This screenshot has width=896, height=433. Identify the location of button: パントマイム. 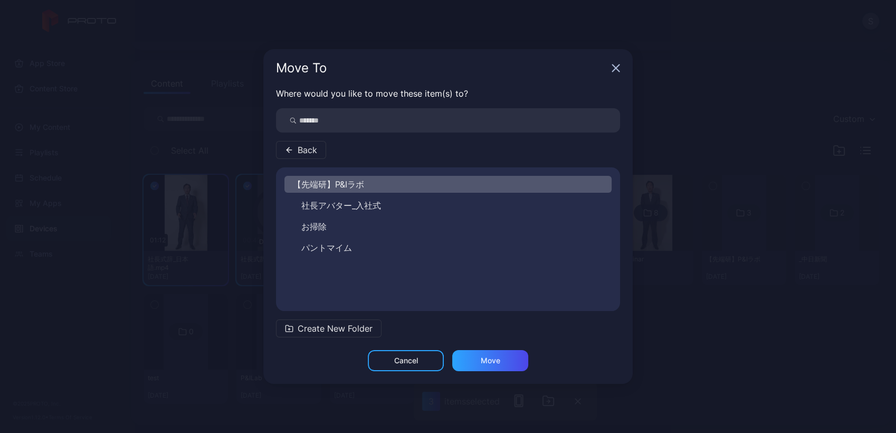
(448, 247).